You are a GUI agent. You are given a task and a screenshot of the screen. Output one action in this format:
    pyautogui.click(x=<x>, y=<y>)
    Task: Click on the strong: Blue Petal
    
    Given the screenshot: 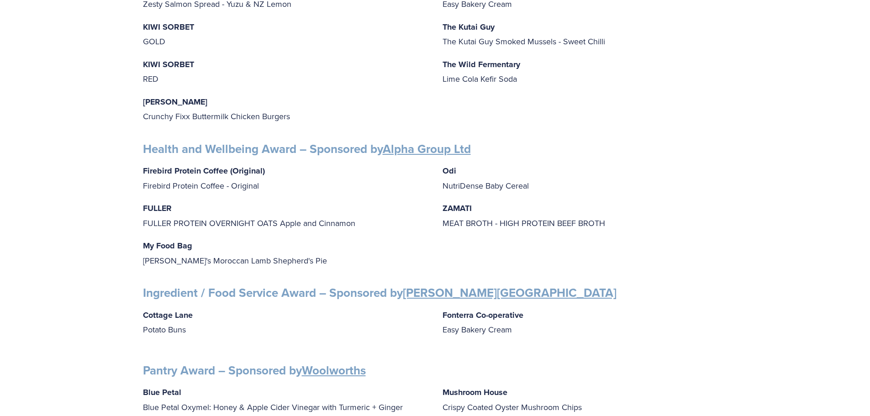 What is the action you would take?
    pyautogui.click(x=162, y=392)
    